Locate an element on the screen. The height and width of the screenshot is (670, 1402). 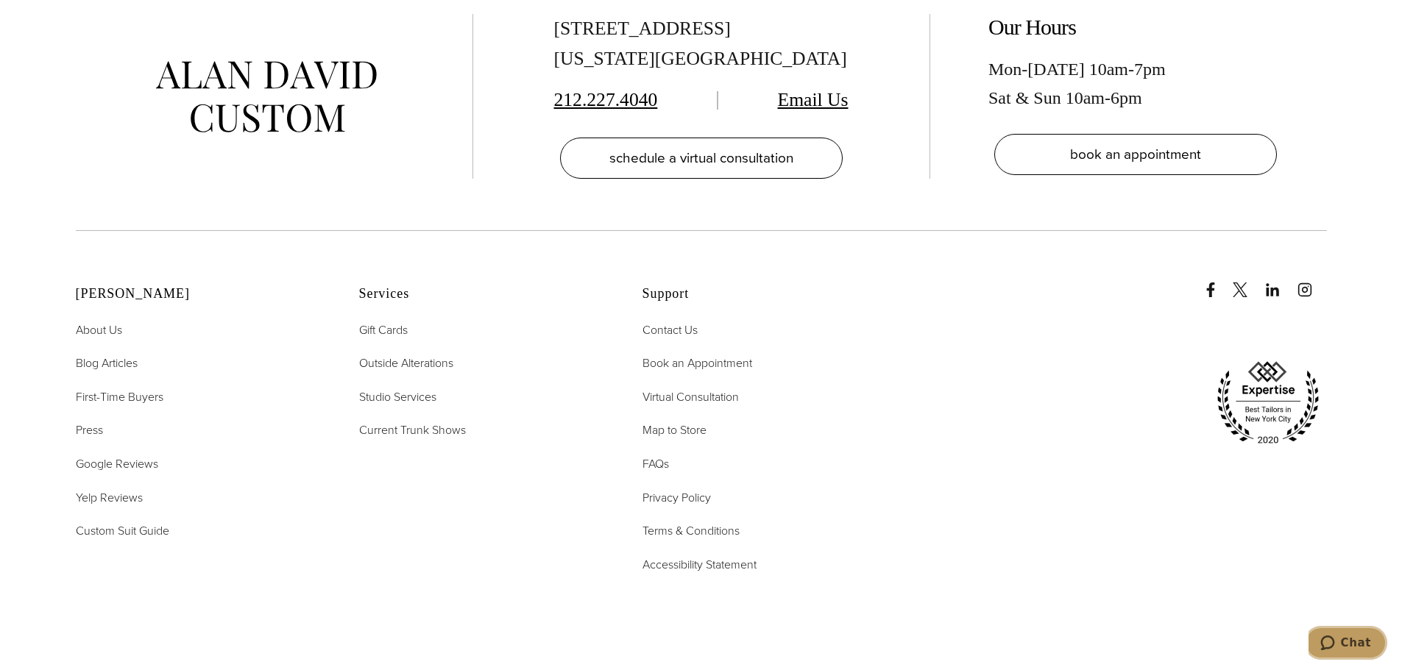
a: About Us is located at coordinates (99, 330).